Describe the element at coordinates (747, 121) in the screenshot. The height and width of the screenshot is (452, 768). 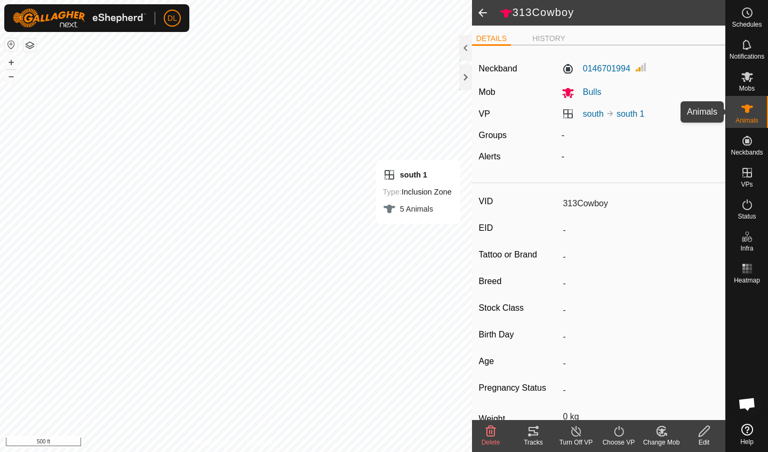
I see `span: Animals` at that location.